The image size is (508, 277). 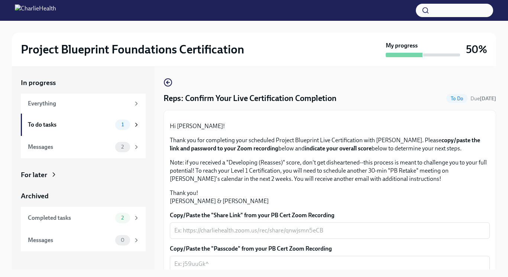 What do you see at coordinates (83, 240) in the screenshot?
I see `a: Messages0` at bounding box center [83, 240].